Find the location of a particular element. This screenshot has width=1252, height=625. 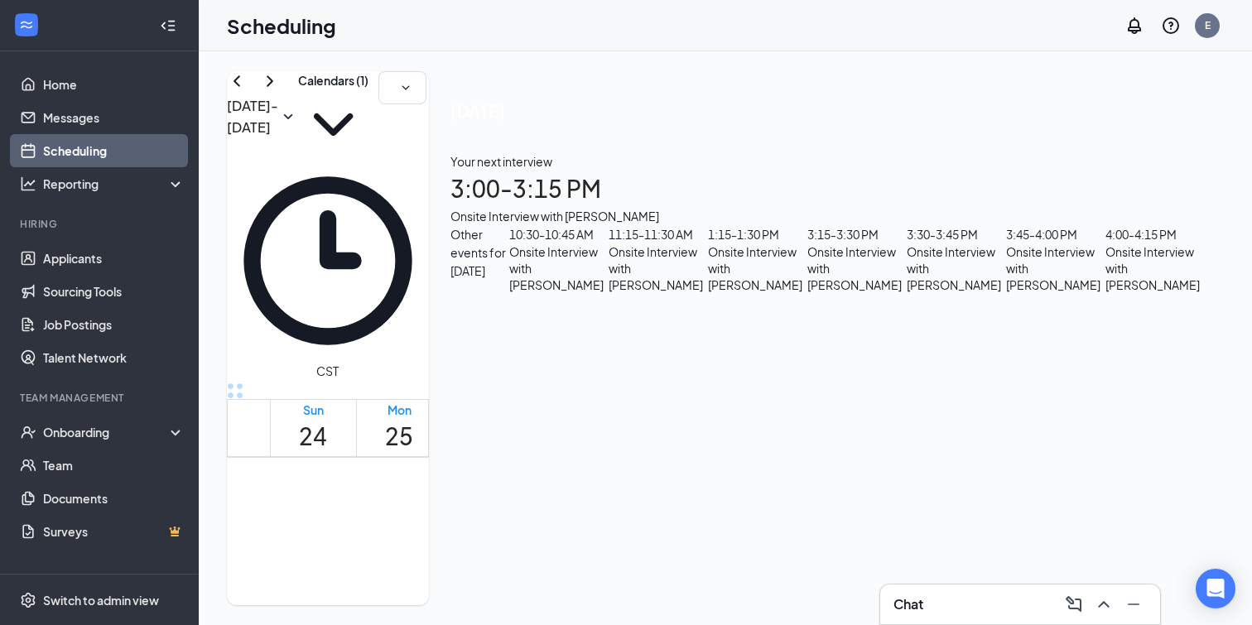

button: ChevronUp is located at coordinates (1103, 604).